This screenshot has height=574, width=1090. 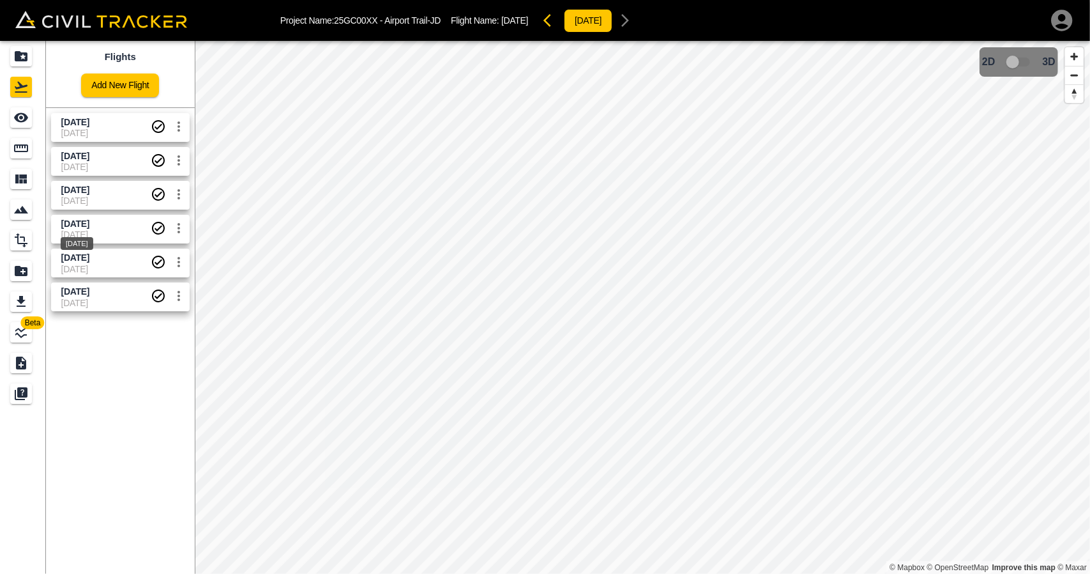 What do you see at coordinates (1024, 567) in the screenshot?
I see `a: Map feedback` at bounding box center [1024, 567].